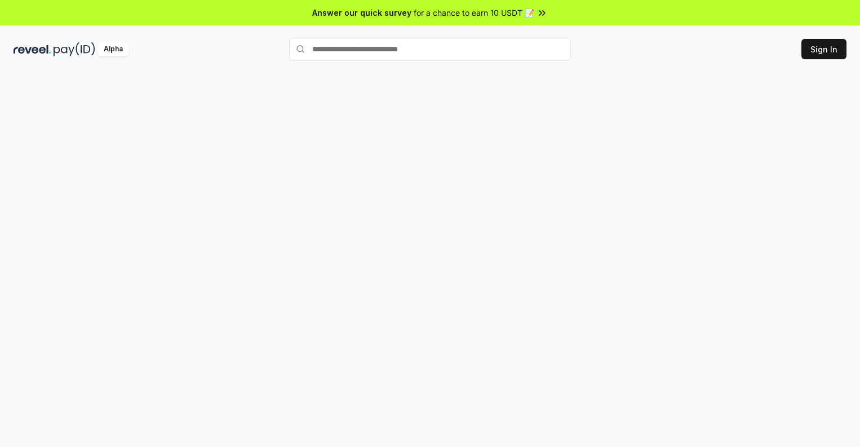 The image size is (860, 447). Describe the element at coordinates (474, 12) in the screenshot. I see `span: for a chance to earn 10 USDT 📝` at that location.